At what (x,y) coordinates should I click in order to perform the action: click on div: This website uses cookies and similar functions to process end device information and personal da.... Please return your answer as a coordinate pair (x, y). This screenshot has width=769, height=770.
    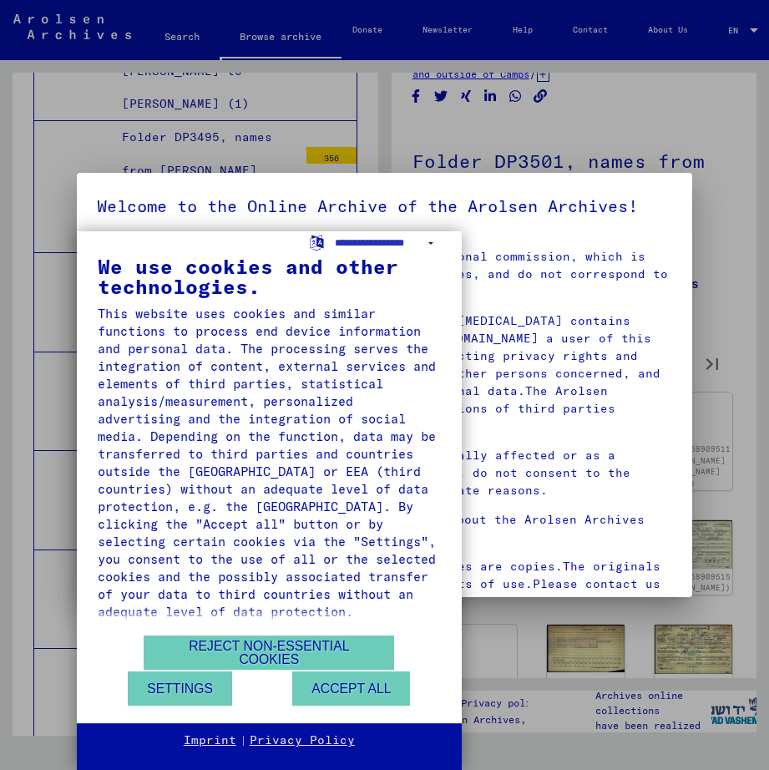
    Looking at the image, I should click on (269, 463).